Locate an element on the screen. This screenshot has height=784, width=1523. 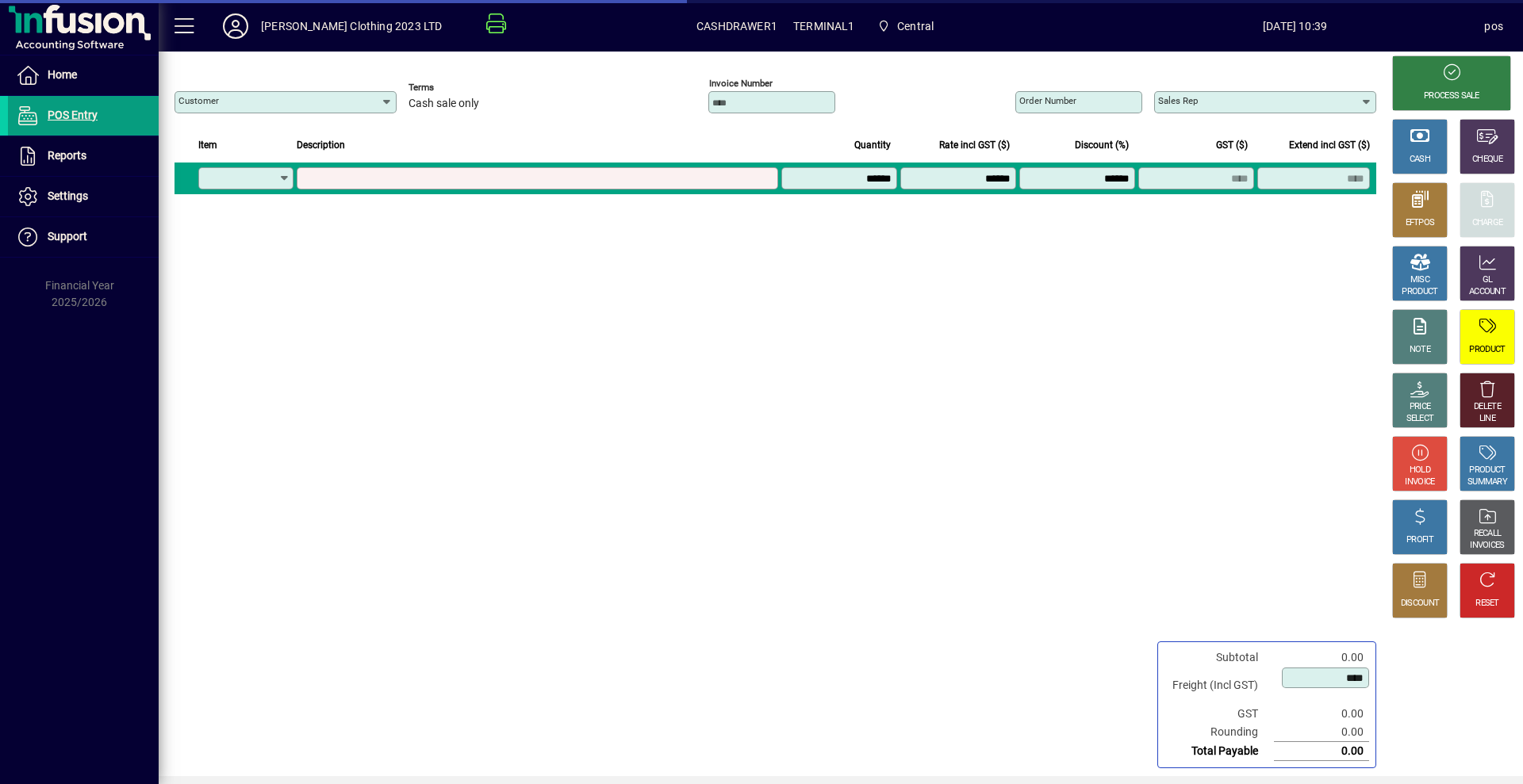
span: TERMINAL1 is located at coordinates (824, 26).